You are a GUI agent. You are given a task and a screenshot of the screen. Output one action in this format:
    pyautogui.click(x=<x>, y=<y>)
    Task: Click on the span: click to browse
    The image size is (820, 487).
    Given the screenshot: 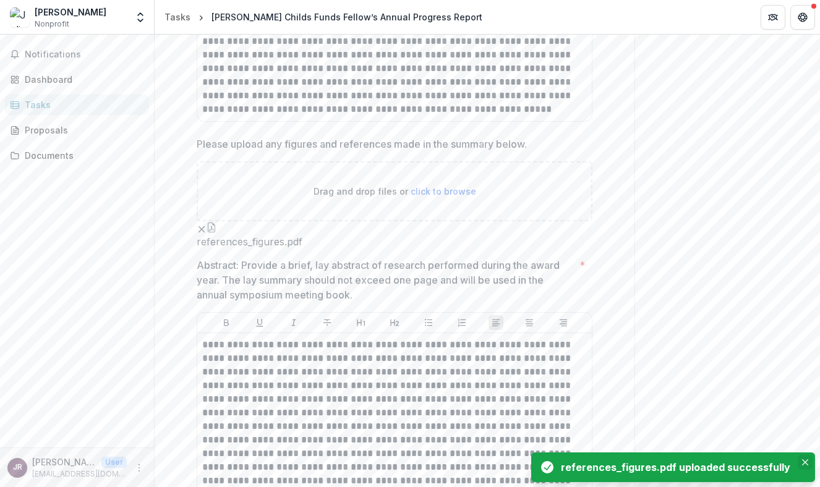 What is the action you would take?
    pyautogui.click(x=443, y=191)
    